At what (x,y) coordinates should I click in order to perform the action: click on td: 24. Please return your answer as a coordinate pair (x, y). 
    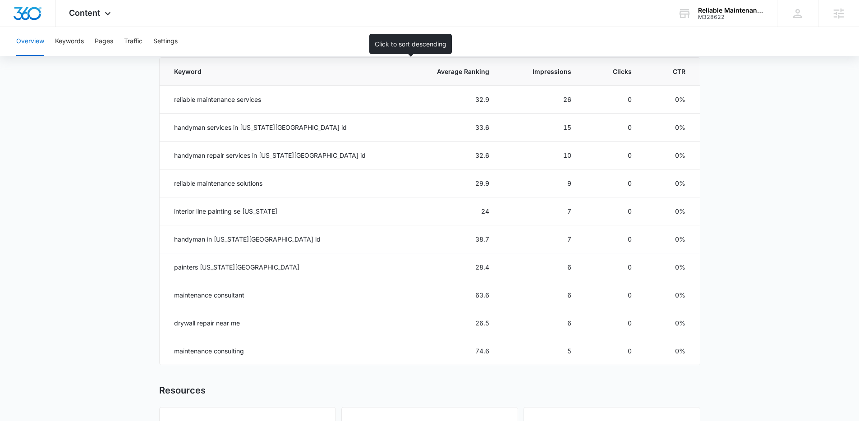
    Looking at the image, I should click on (451, 211).